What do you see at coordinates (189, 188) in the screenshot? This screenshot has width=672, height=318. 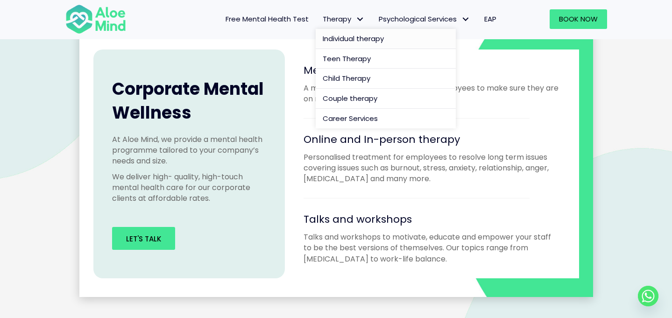 I see `p: We deliver high- quality, high-touch mental health care for our corporate clients at affordable r...` at bounding box center [189, 188].